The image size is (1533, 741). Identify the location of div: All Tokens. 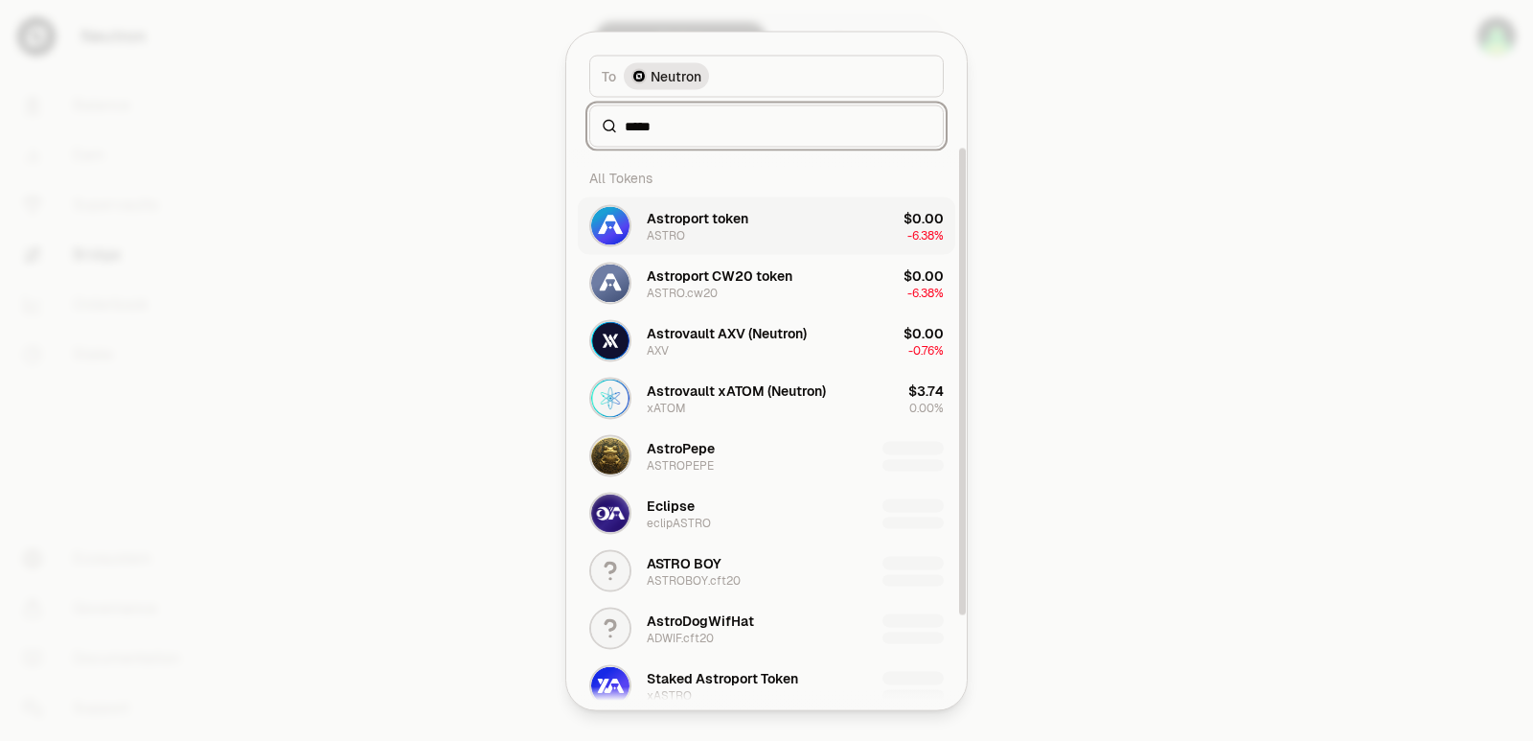
(767, 177).